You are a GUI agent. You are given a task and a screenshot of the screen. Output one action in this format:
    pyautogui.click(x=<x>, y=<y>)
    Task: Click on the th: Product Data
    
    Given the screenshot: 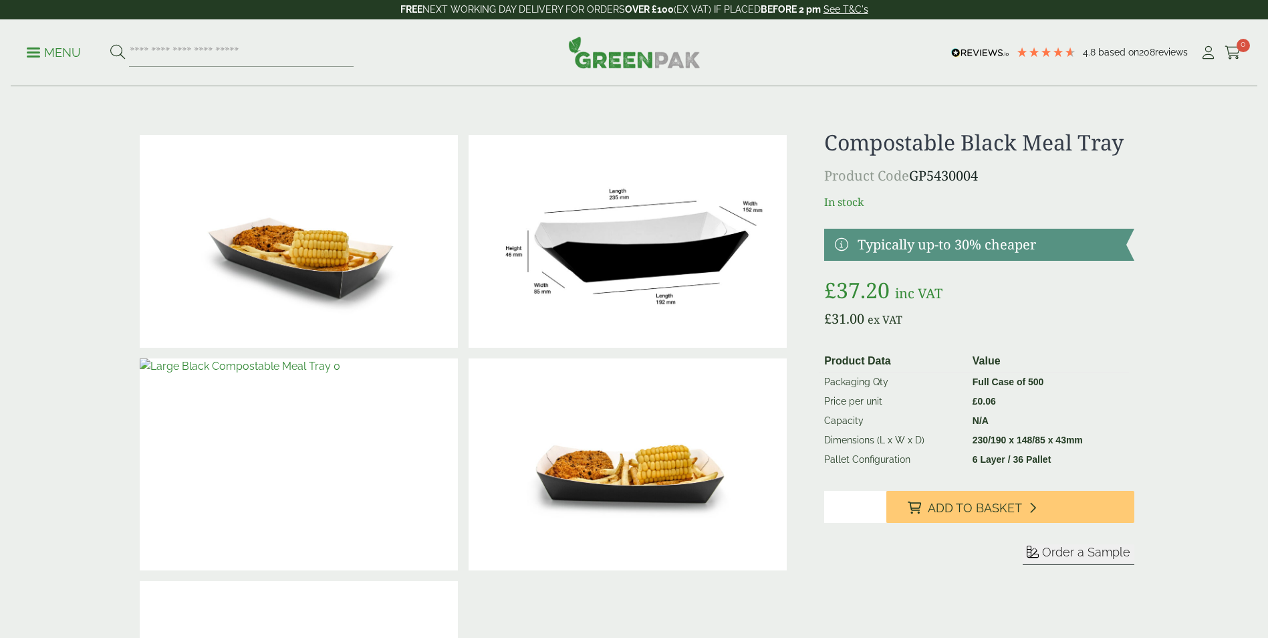 What is the action you would take?
    pyautogui.click(x=893, y=361)
    